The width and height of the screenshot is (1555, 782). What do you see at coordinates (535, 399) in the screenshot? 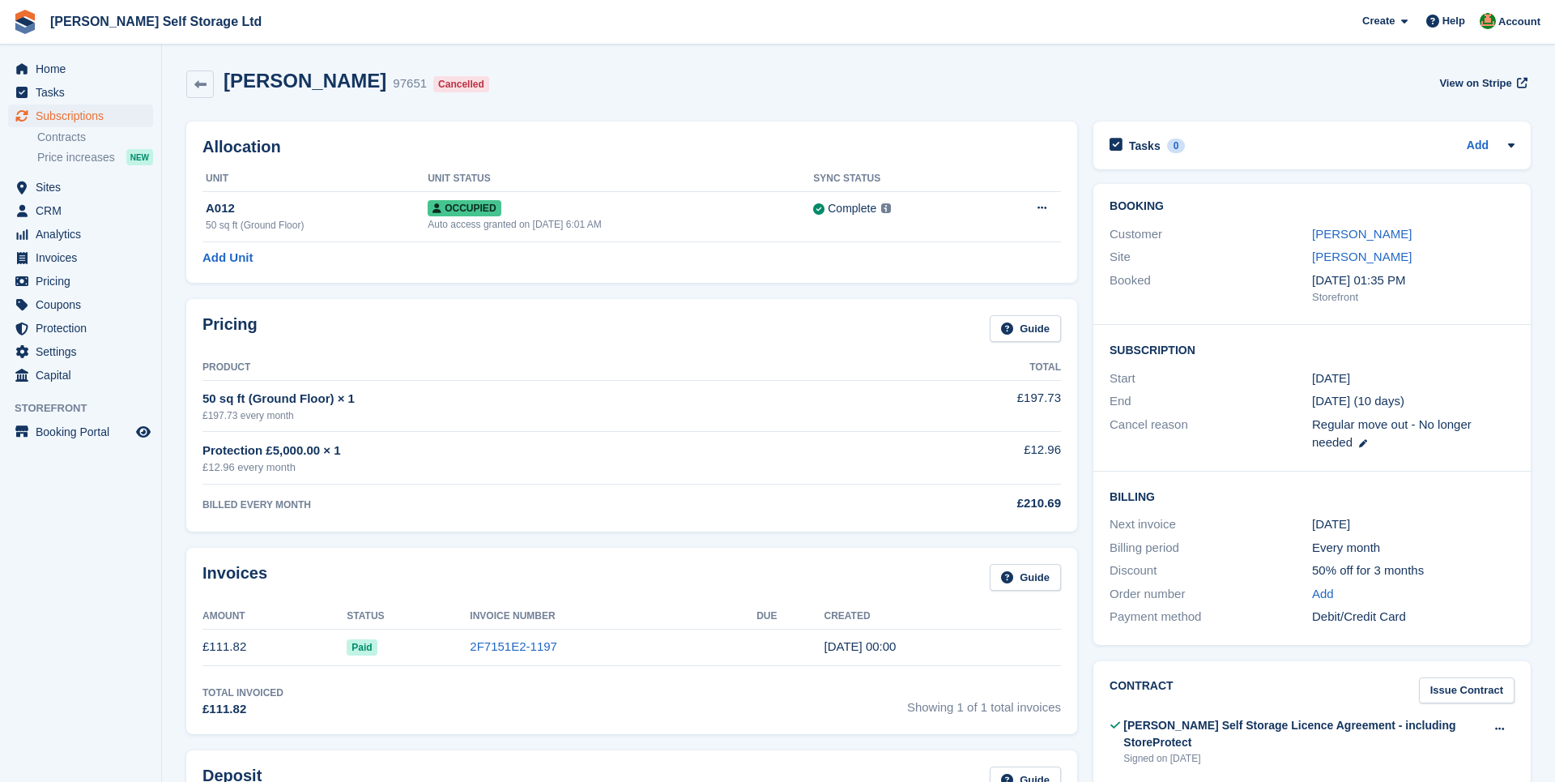
I see `div: 50 sq ft (Ground Floor) × 1` at bounding box center [535, 399].